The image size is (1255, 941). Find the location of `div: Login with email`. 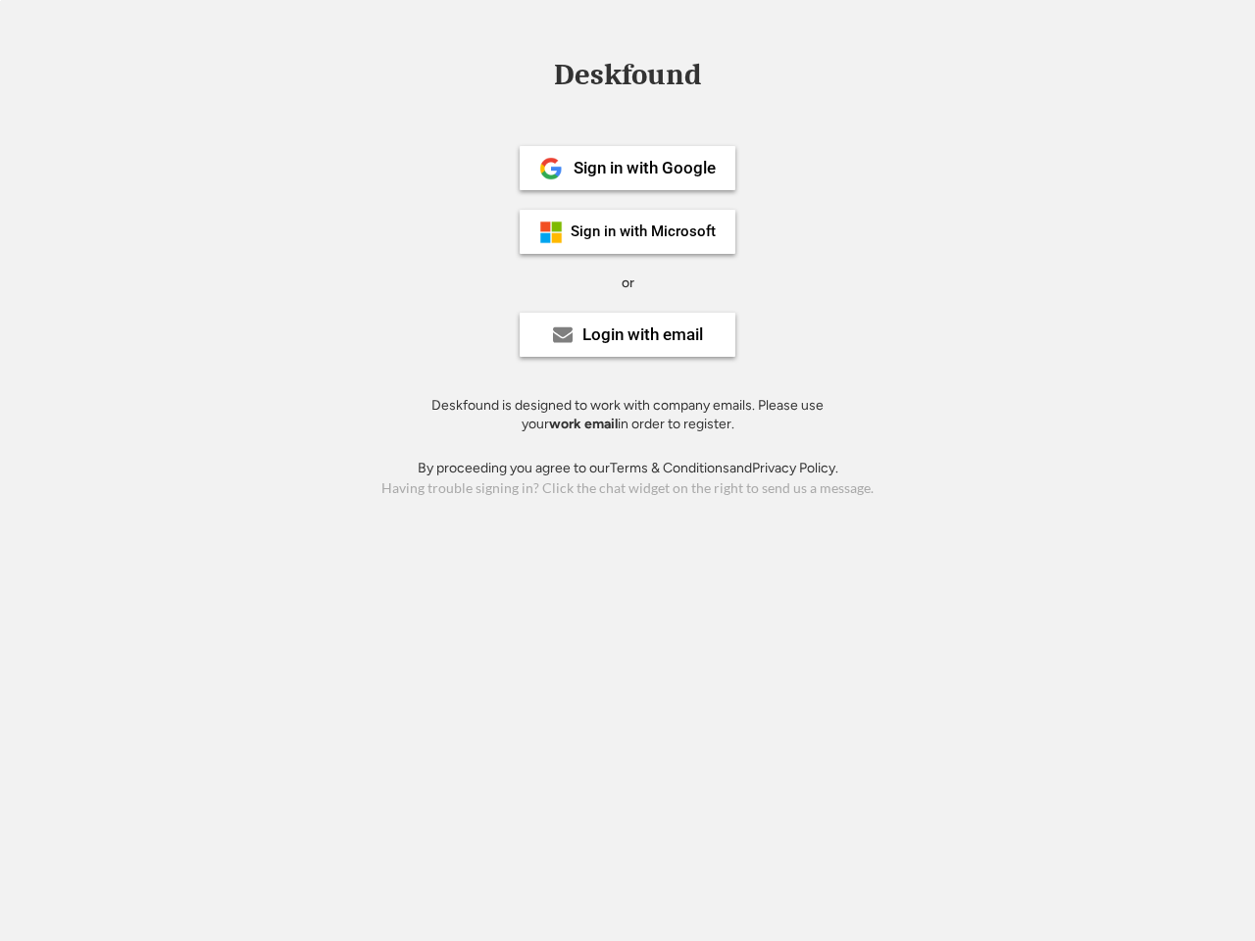

div: Login with email is located at coordinates (642, 334).